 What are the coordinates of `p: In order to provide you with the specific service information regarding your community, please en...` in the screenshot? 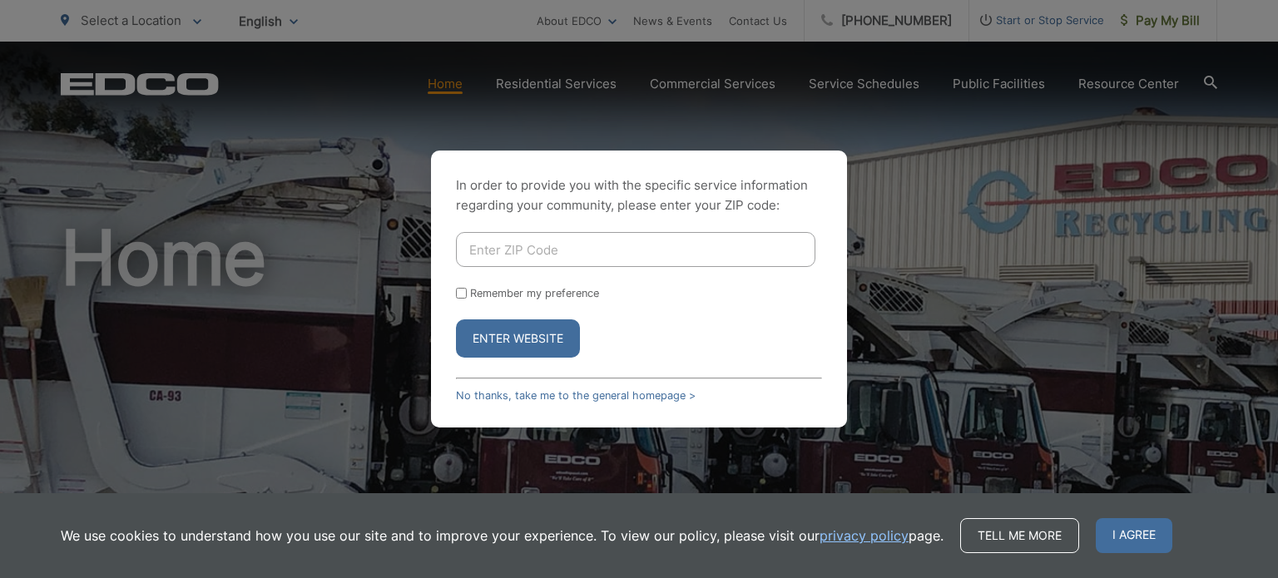 It's located at (639, 195).